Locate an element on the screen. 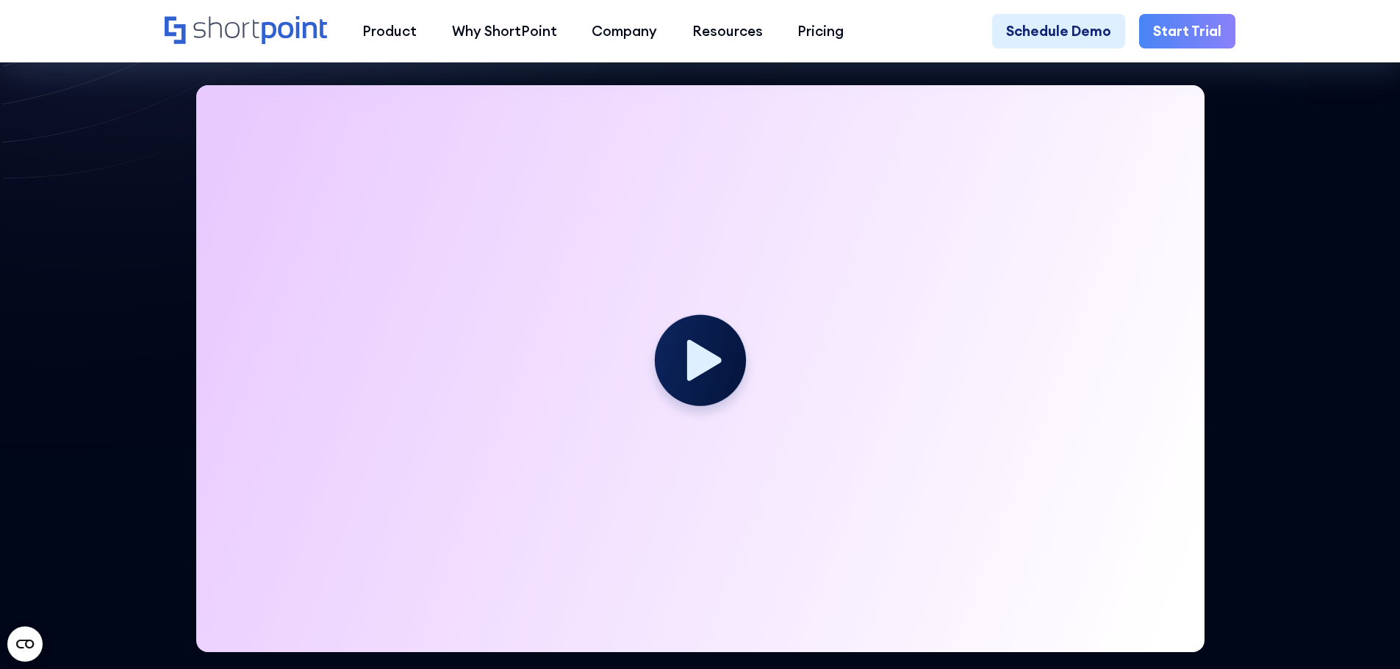 Image resolution: width=1400 pixels, height=669 pixels. a: Pricing is located at coordinates (821, 32).